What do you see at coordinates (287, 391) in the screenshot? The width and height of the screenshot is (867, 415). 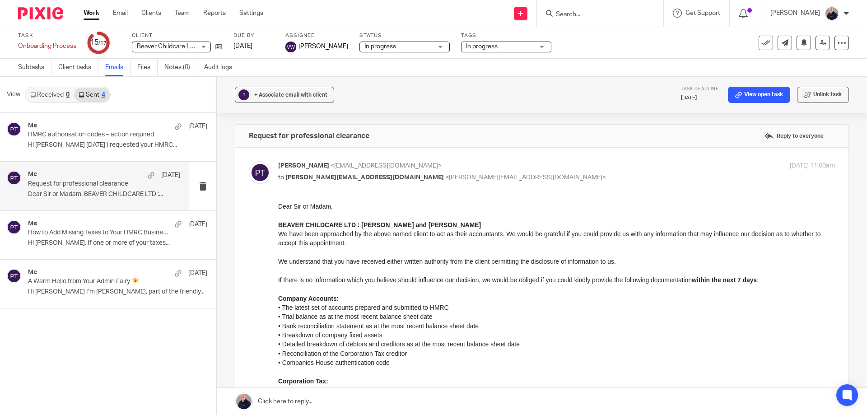 I see `p: Email address` at bounding box center [287, 391].